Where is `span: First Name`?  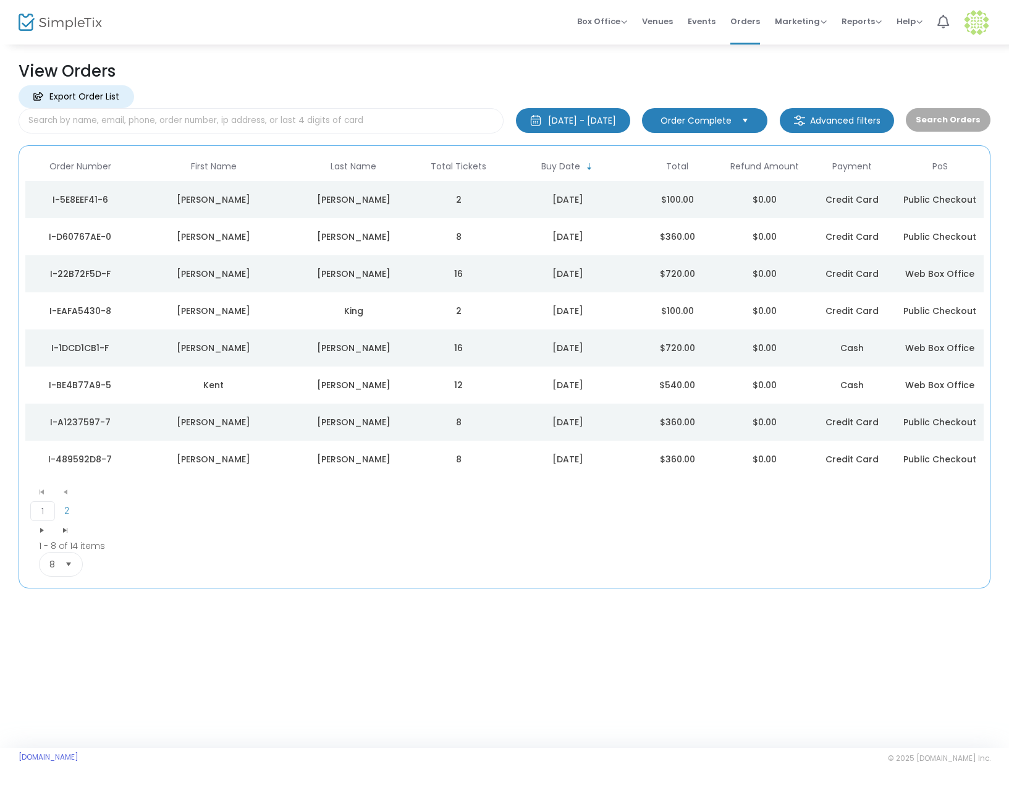
span: First Name is located at coordinates (214, 166).